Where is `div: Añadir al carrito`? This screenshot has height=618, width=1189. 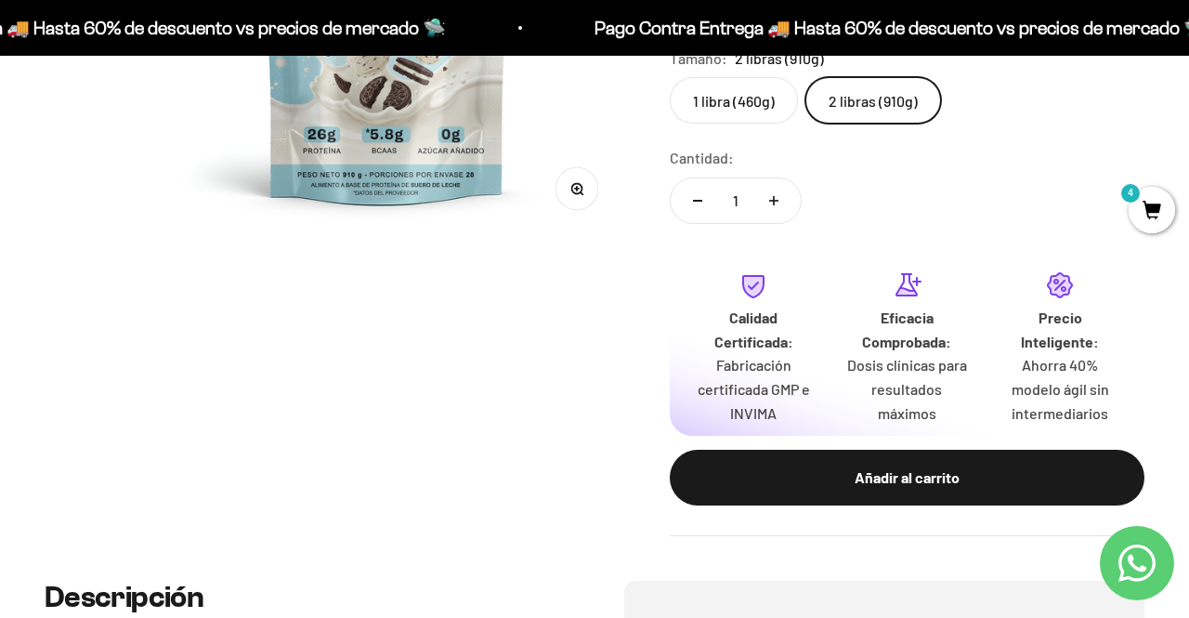 div: Añadir al carrito is located at coordinates (907, 478).